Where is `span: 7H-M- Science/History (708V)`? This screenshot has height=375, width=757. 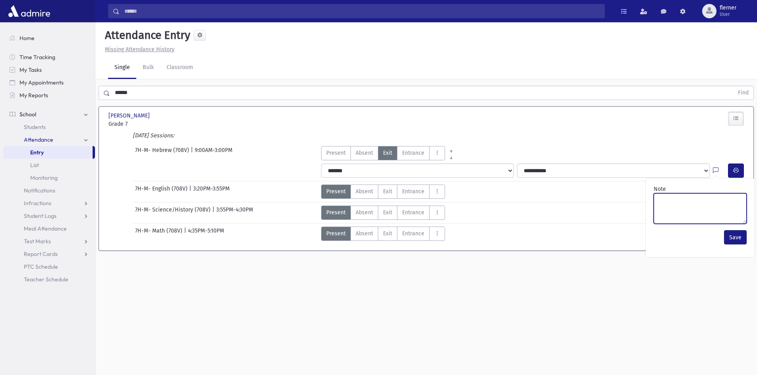 span: 7H-M- Science/History (708V) is located at coordinates (174, 213).